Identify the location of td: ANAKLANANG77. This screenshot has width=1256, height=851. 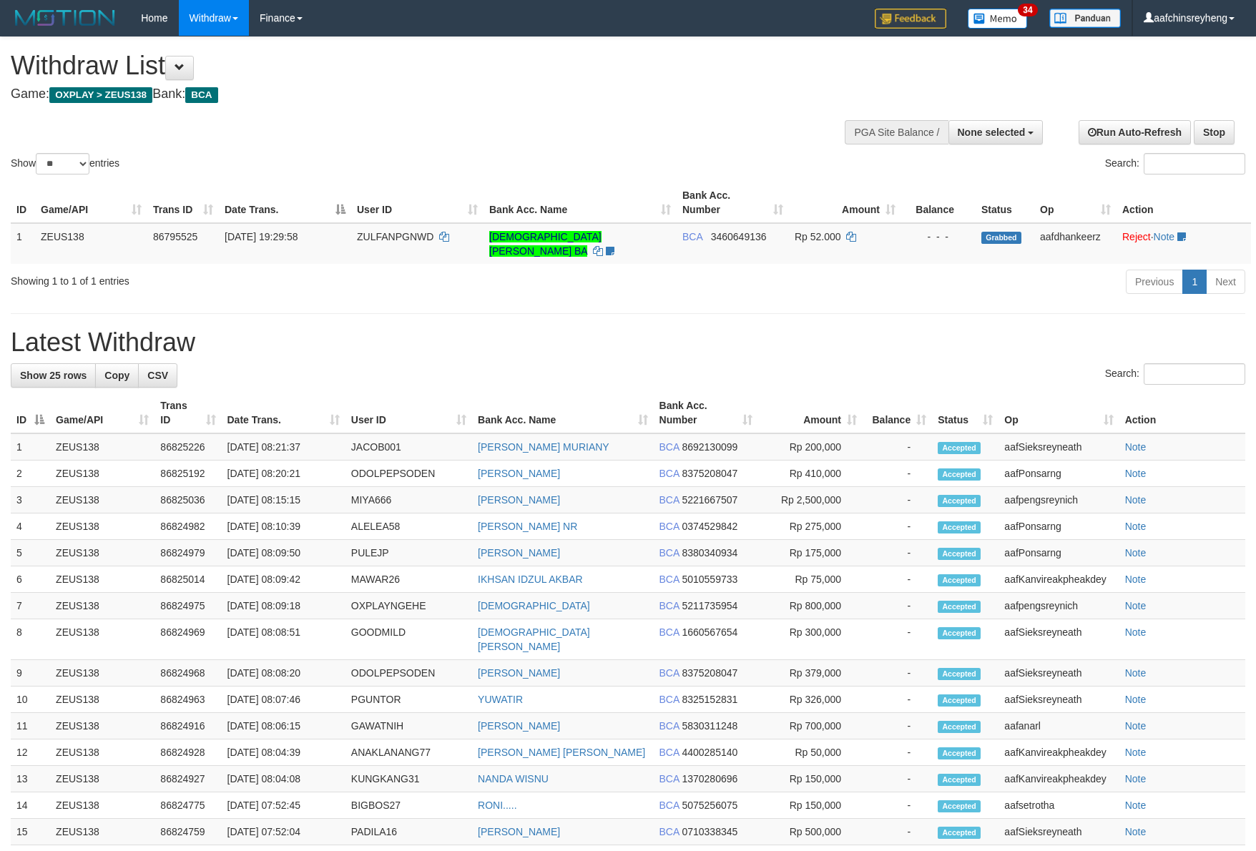
(408, 752).